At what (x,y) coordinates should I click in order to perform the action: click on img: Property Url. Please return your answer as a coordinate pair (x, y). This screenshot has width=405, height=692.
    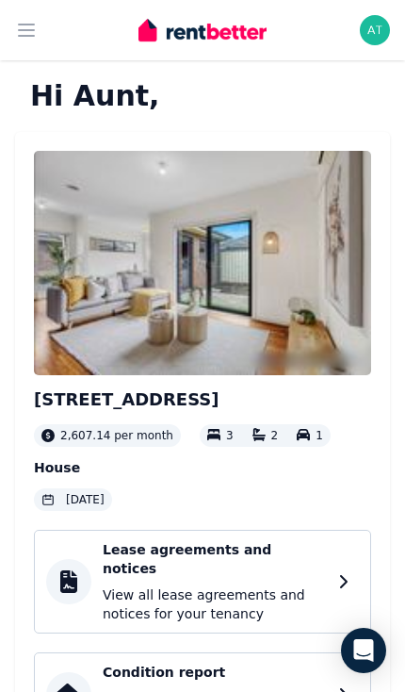
    Looking at the image, I should click on (203, 263).